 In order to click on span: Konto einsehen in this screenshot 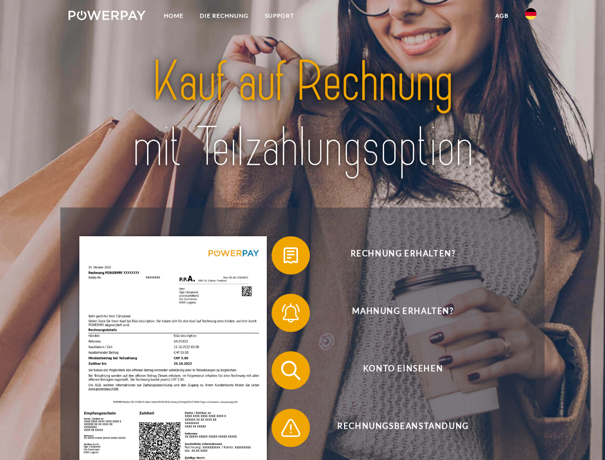, I will do `click(403, 371)`.